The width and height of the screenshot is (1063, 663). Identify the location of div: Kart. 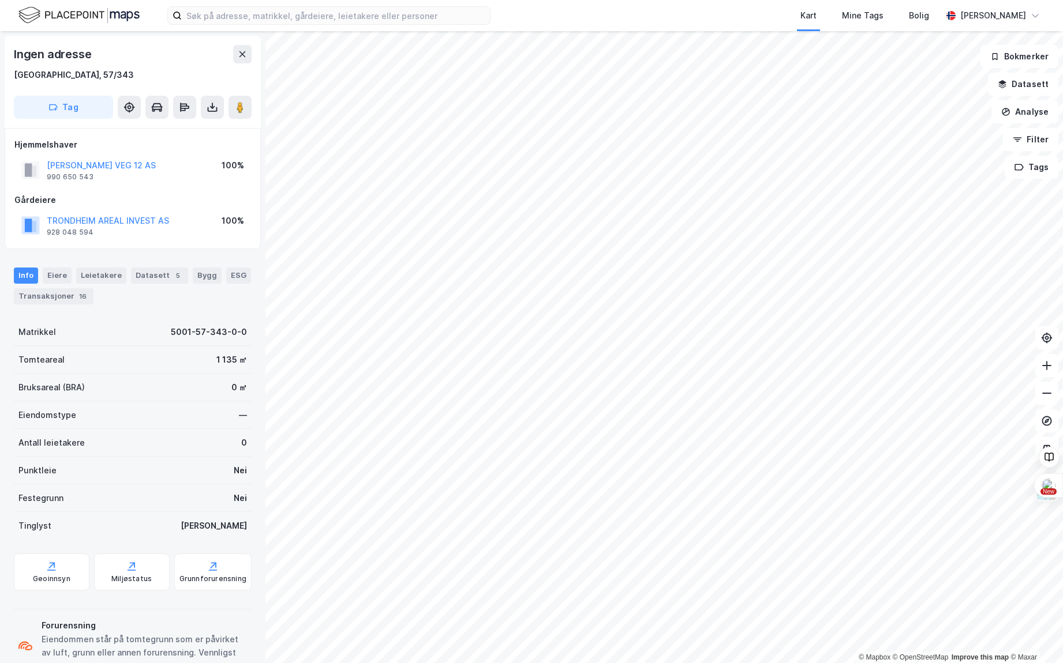
(808, 16).